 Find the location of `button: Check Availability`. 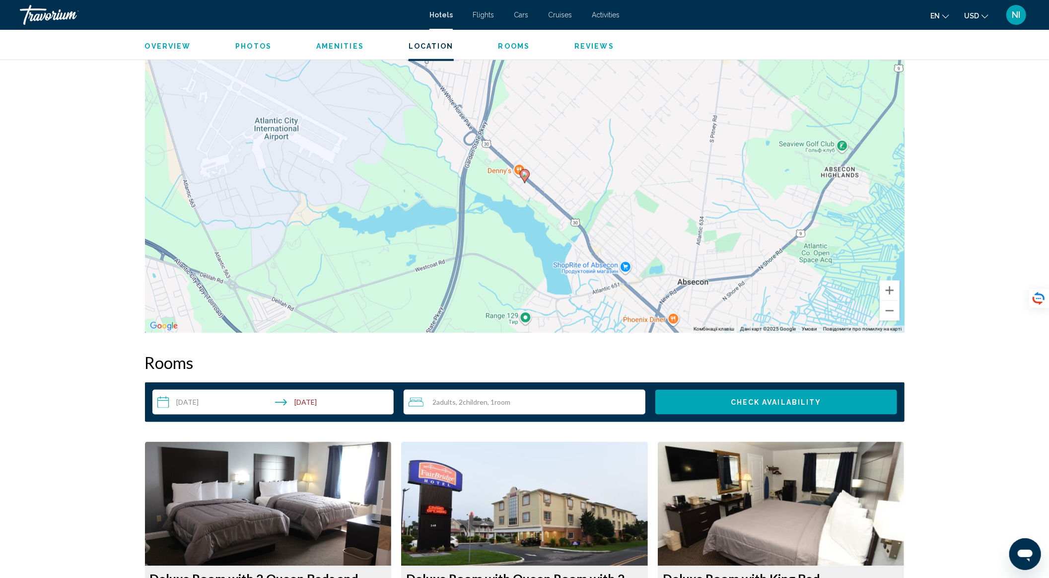

button: Check Availability is located at coordinates (776, 402).